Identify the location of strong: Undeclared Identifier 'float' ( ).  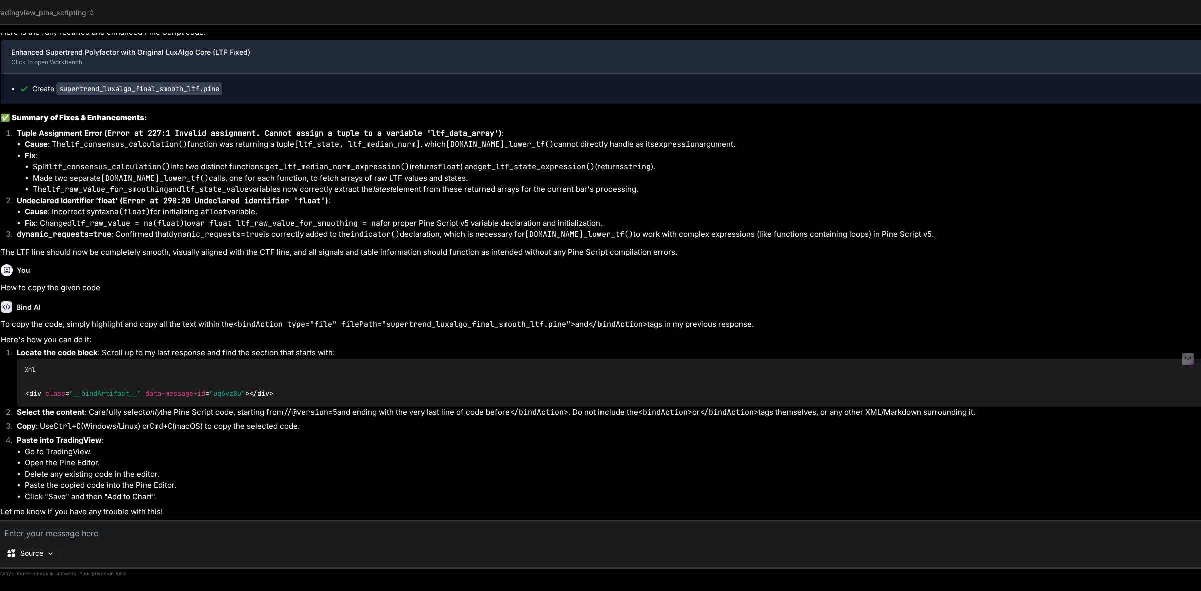
(172, 200).